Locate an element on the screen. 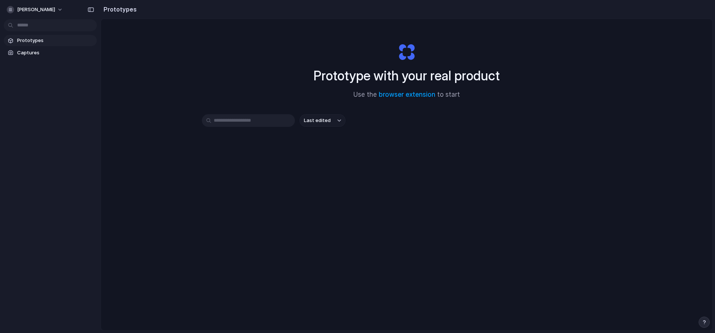  button: Last edited is located at coordinates (322, 121).